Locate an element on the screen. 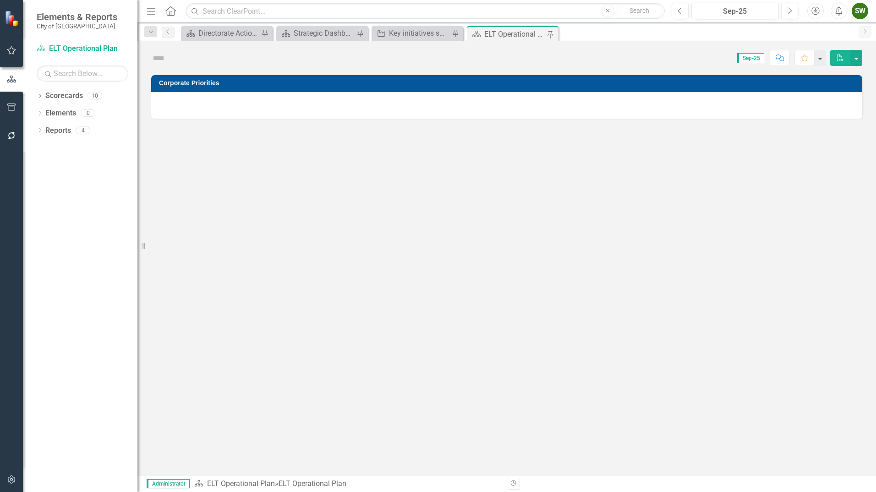  div: 0 is located at coordinates (88, 113).